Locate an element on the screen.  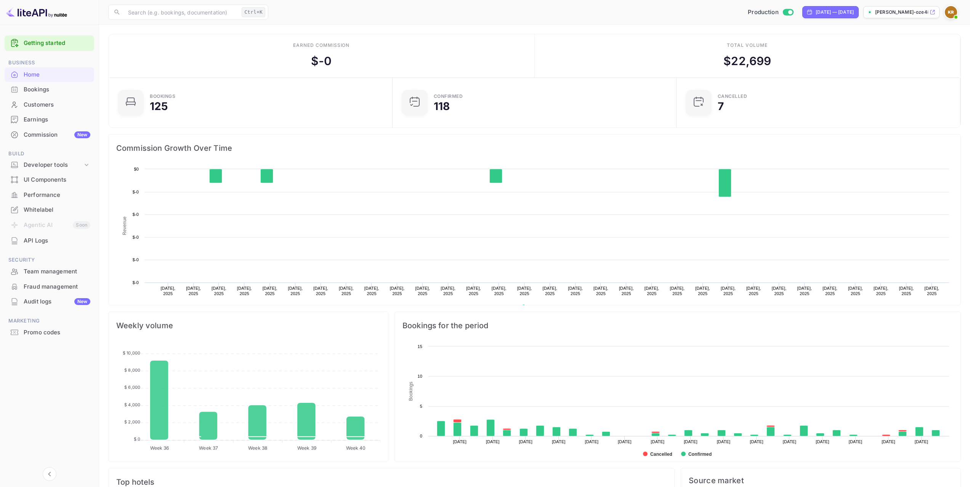
tspan: $ 6,000 is located at coordinates (132, 387).